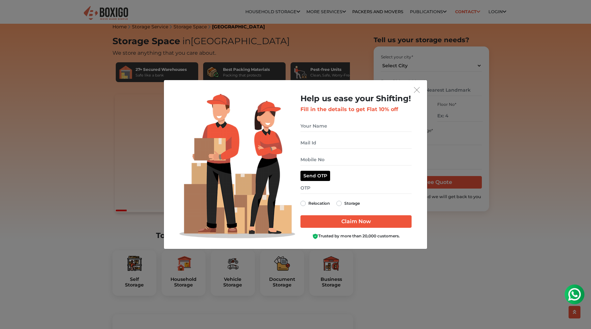 The height and width of the screenshot is (329, 591). I want to click on label: Storage, so click(352, 204).